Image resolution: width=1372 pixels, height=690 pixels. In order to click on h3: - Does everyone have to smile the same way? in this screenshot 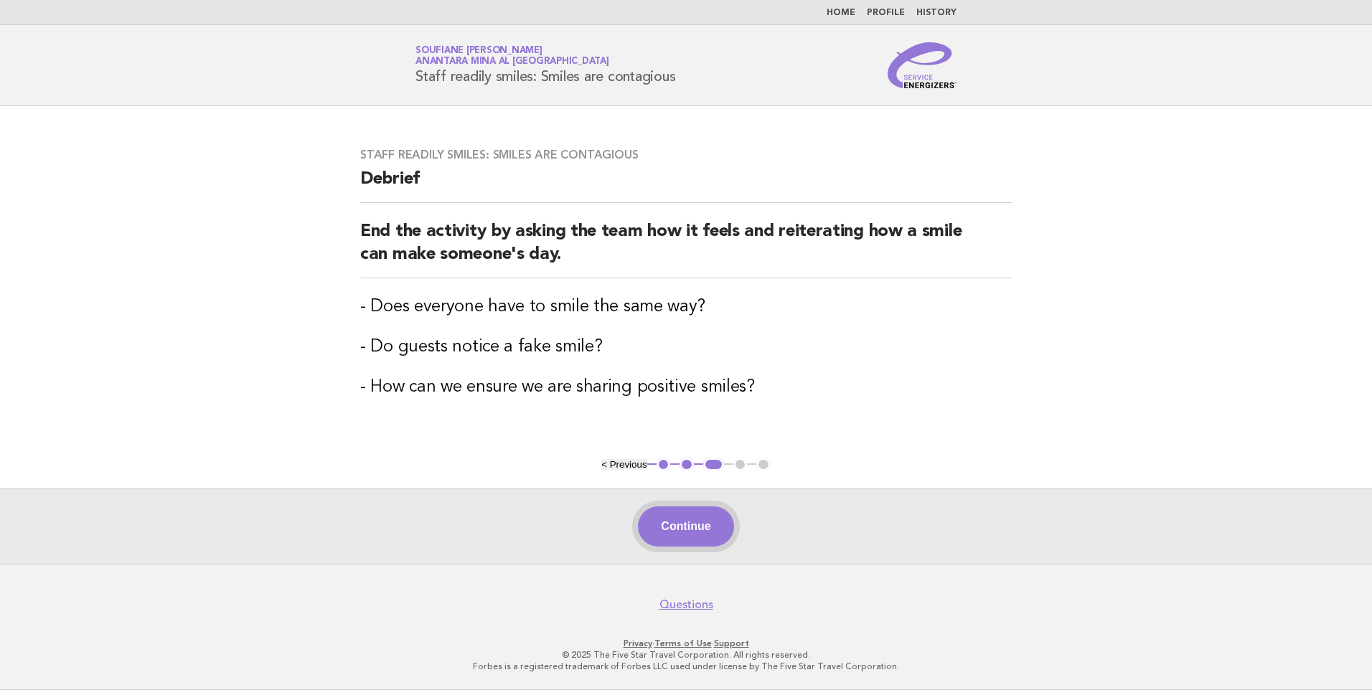, I will do `click(686, 307)`.